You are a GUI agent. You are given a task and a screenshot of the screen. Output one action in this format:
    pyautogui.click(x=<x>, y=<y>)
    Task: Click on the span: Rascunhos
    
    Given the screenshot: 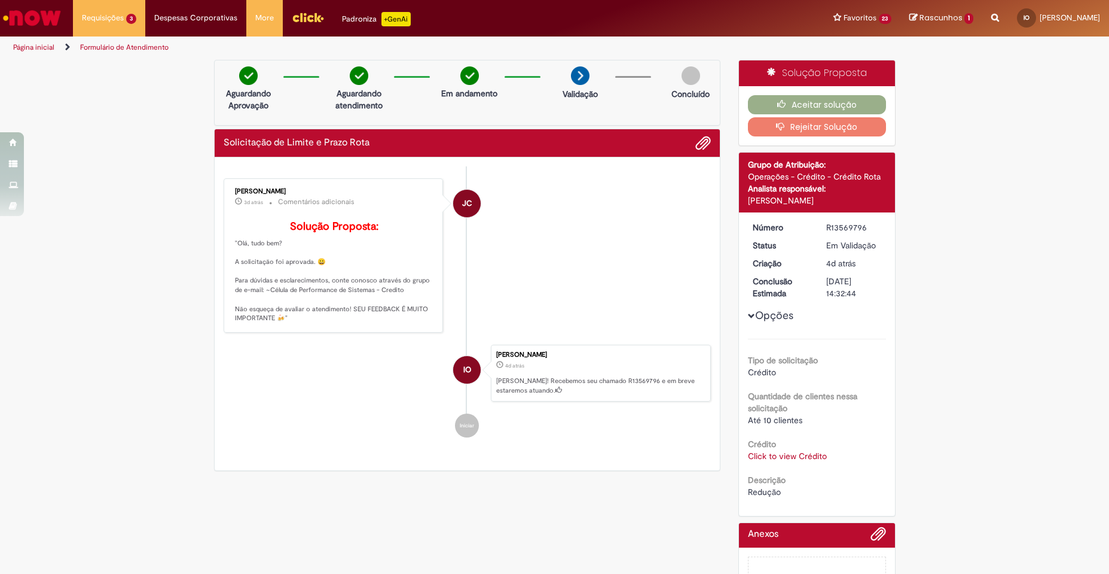 What is the action you would take?
    pyautogui.click(x=941, y=17)
    